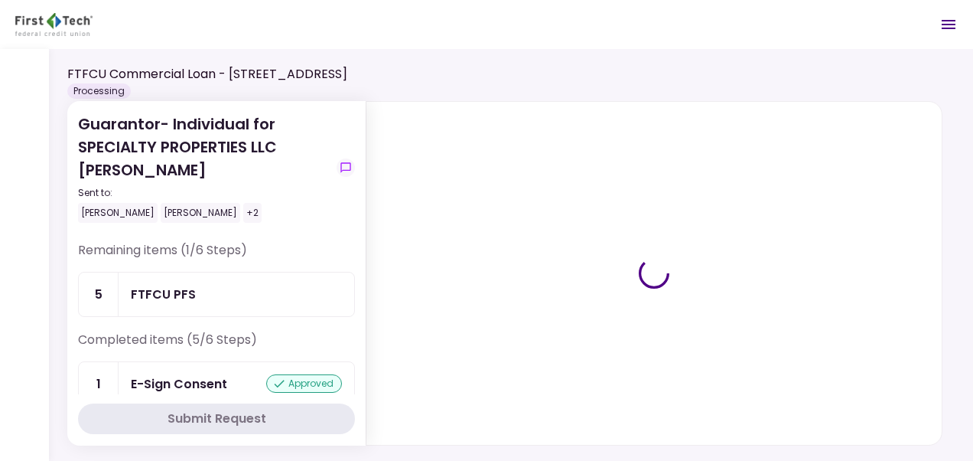 This screenshot has width=973, height=461. What do you see at coordinates (217, 419) in the screenshot?
I see `div: Submit Request` at bounding box center [217, 419].